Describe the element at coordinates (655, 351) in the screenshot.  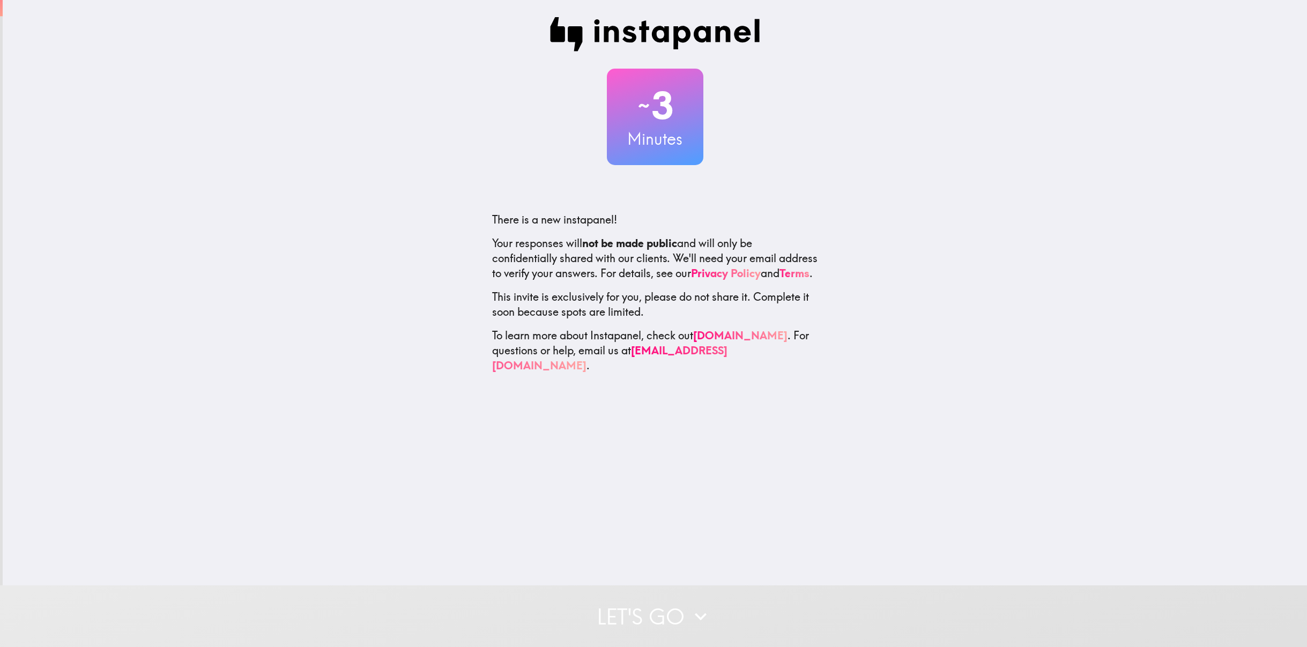
I see `p: To learn more about Instapanel, check out . For questions or help, email us at .` at that location.